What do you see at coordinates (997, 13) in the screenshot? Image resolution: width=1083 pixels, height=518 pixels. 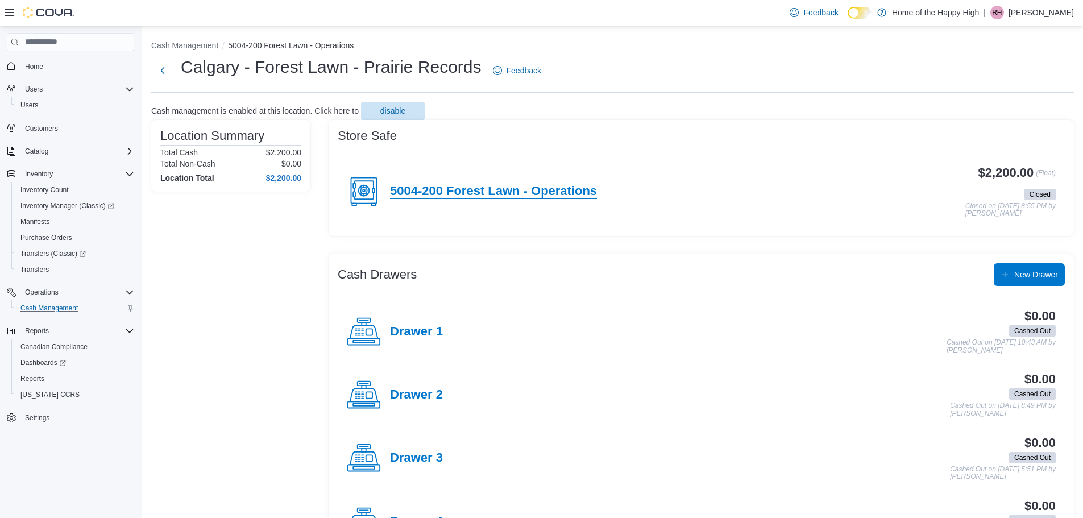 I see `span: RH` at bounding box center [997, 13].